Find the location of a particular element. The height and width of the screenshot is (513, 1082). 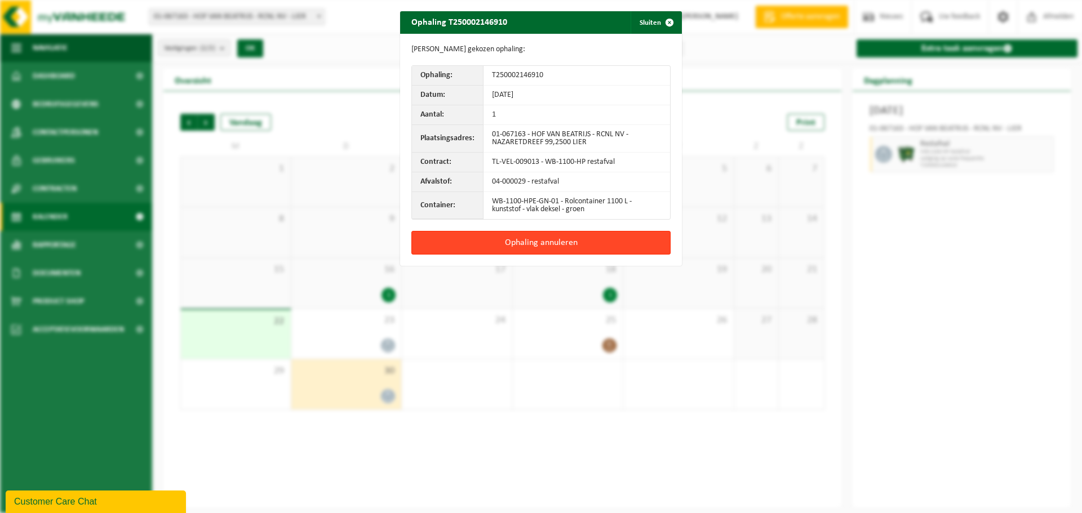

th: Plaatsingsadres: is located at coordinates (447, 139).